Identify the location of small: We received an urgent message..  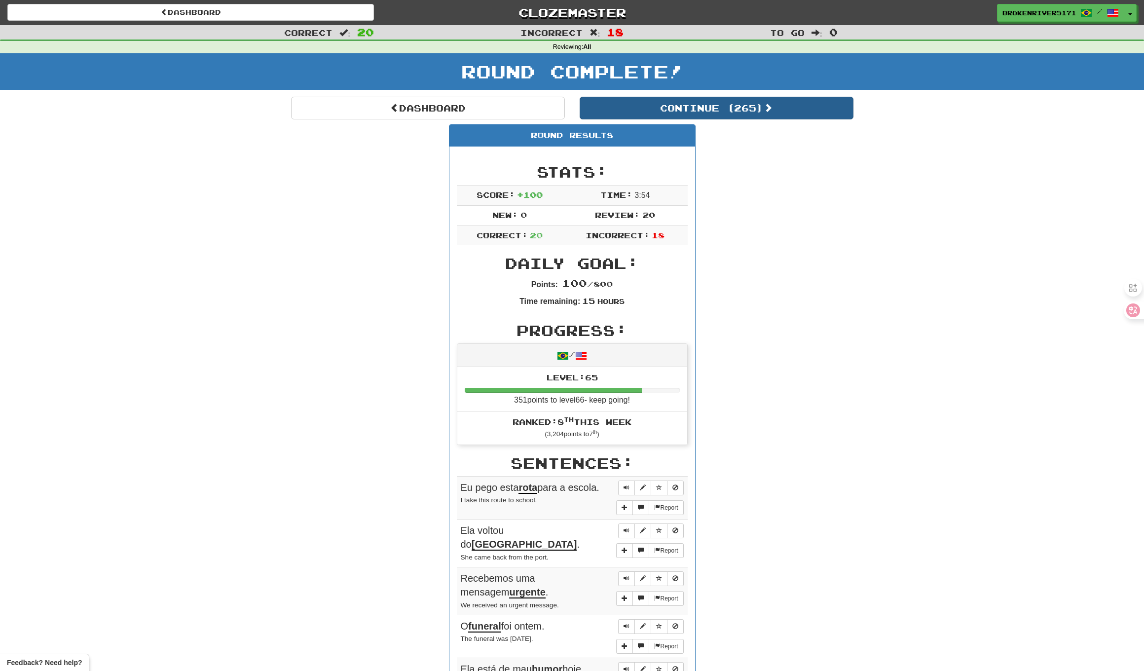
(509, 605).